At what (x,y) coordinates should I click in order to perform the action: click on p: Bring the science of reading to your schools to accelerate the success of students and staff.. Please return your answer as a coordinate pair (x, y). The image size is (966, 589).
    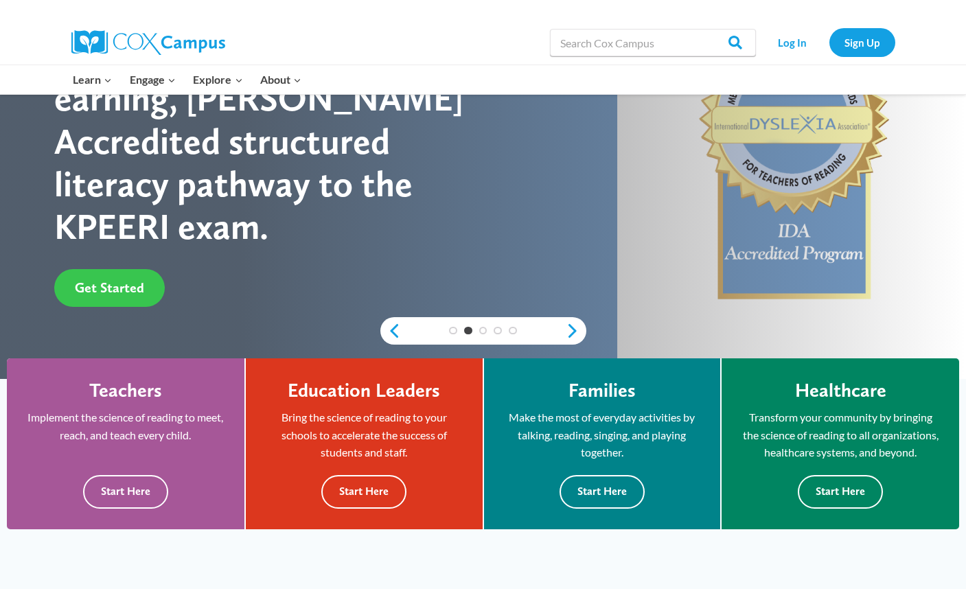
    Looking at the image, I should click on (364, 434).